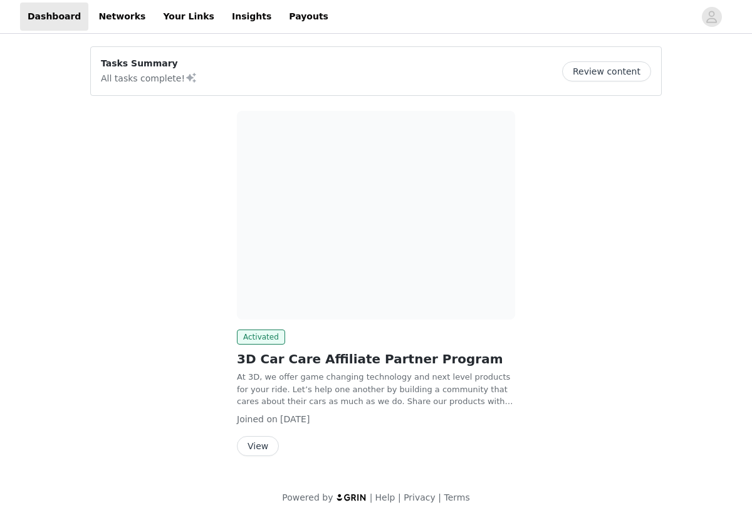 The height and width of the screenshot is (525, 752). Describe the element at coordinates (54, 16) in the screenshot. I see `a: Dashboard` at that location.